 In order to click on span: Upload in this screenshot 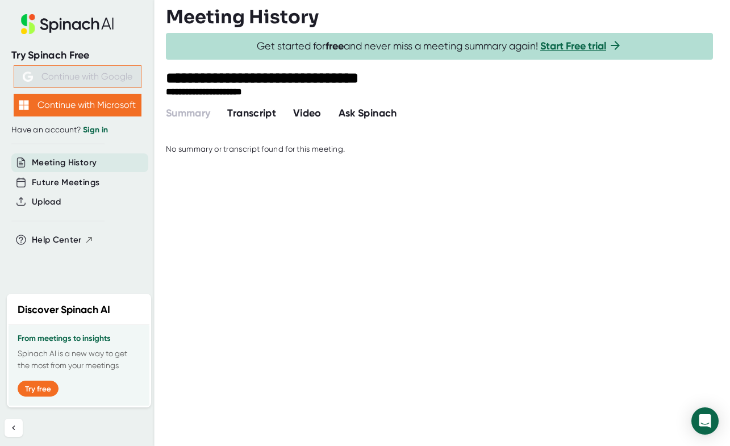, I will do `click(46, 202)`.